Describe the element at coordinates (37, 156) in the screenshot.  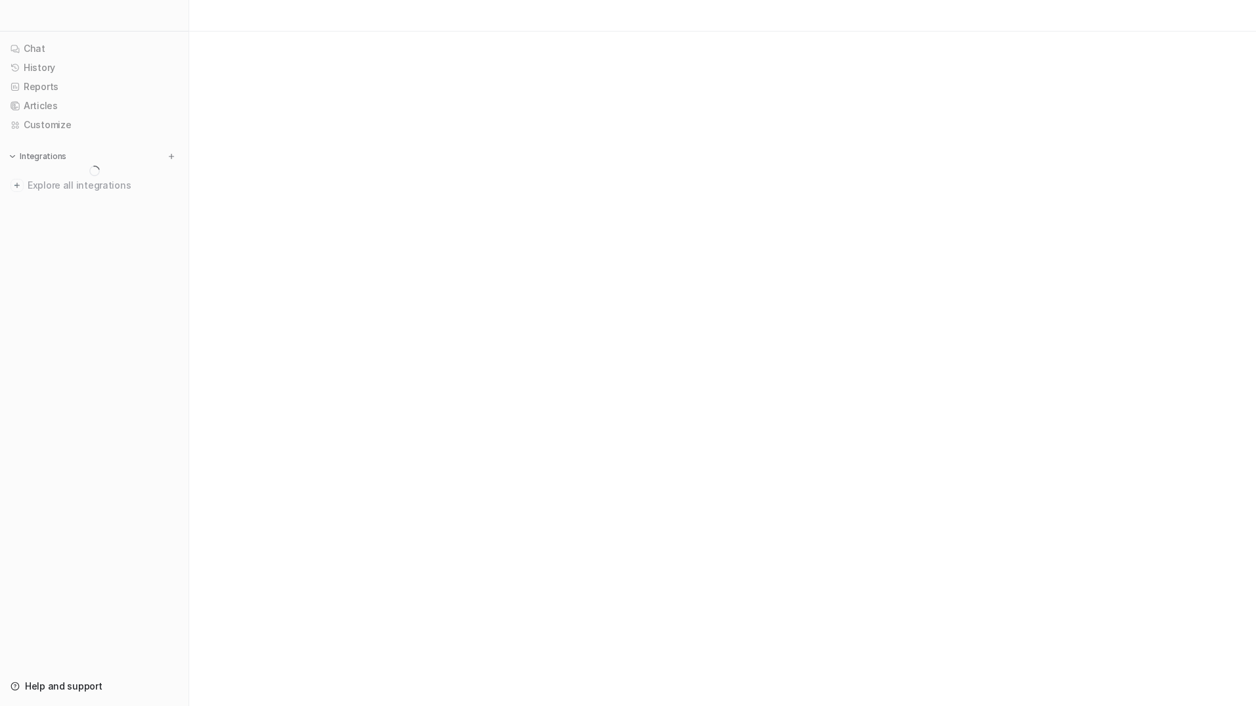
I see `button: Integrations` at that location.